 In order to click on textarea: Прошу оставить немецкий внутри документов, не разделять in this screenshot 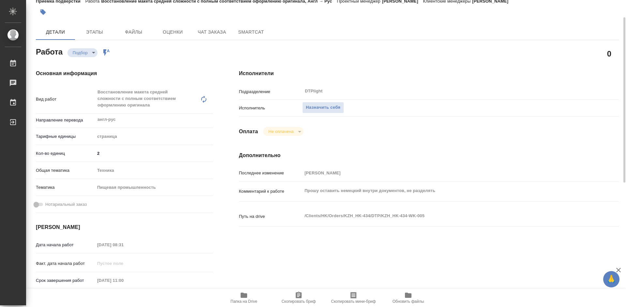, I will do `click(445, 191)`.